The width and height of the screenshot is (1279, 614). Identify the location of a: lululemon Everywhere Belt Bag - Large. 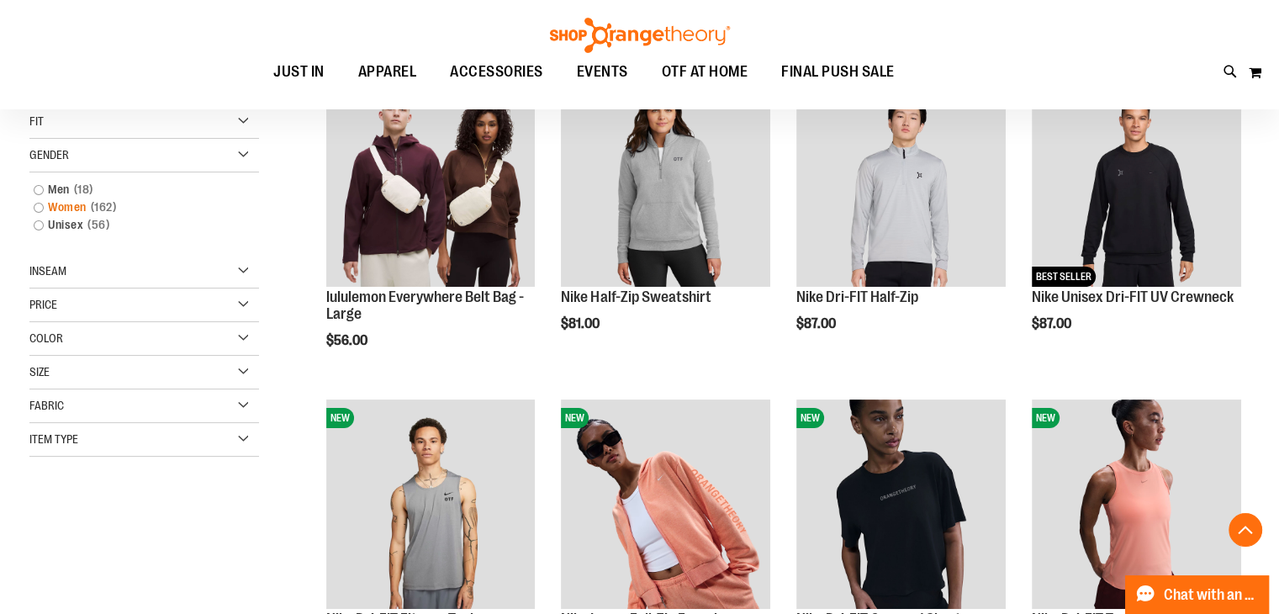
(425, 305).